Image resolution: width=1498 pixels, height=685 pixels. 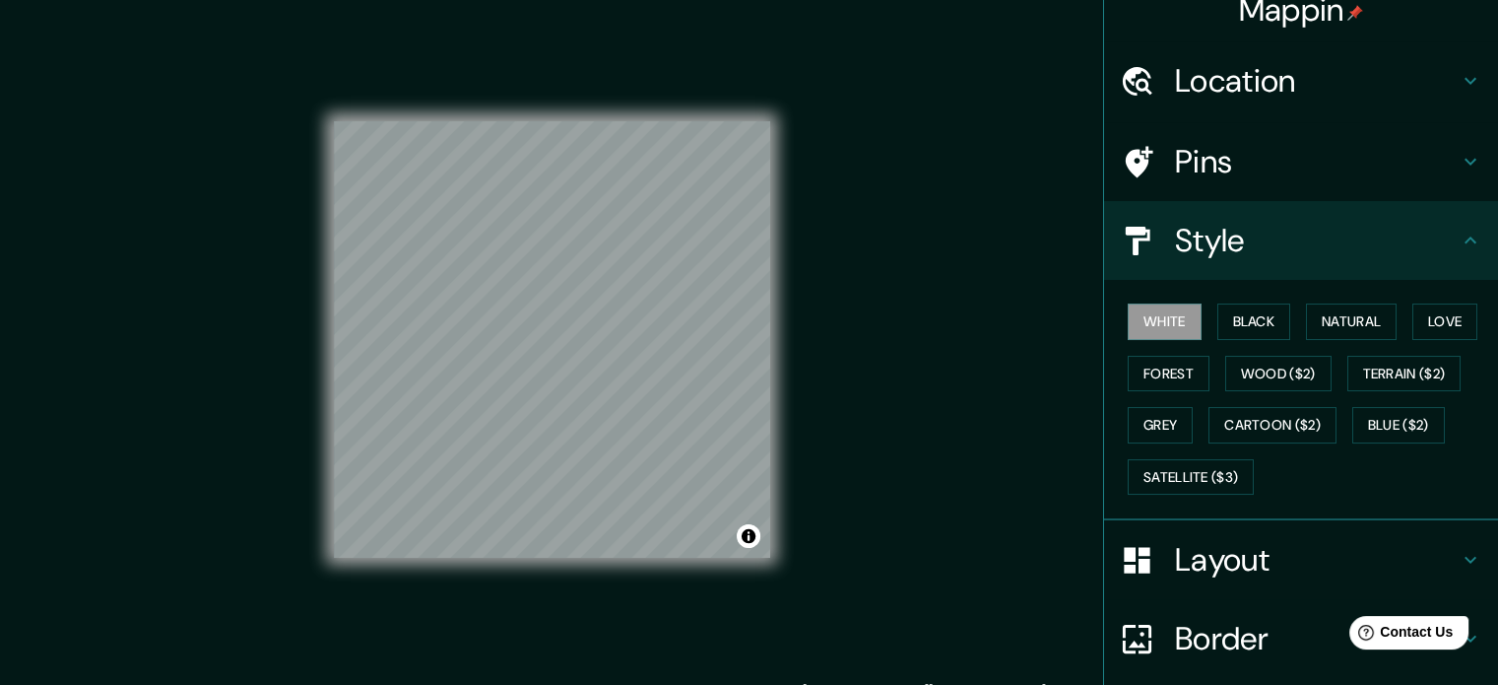 I want to click on button: Black, so click(x=1254, y=321).